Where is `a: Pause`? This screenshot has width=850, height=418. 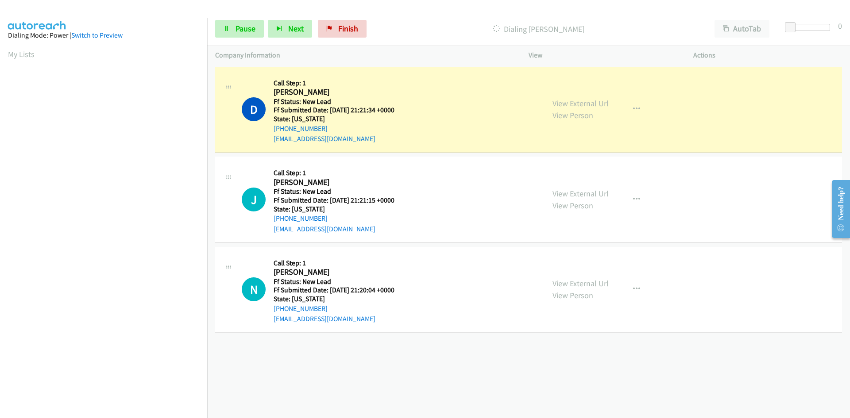 a: Pause is located at coordinates (239, 29).